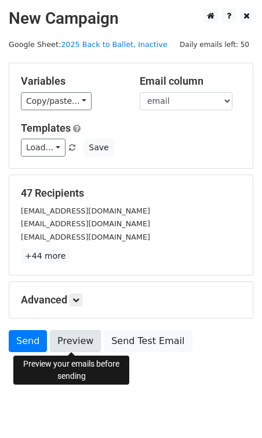 This screenshot has height=438, width=262. I want to click on a: Copy/paste..., so click(56, 101).